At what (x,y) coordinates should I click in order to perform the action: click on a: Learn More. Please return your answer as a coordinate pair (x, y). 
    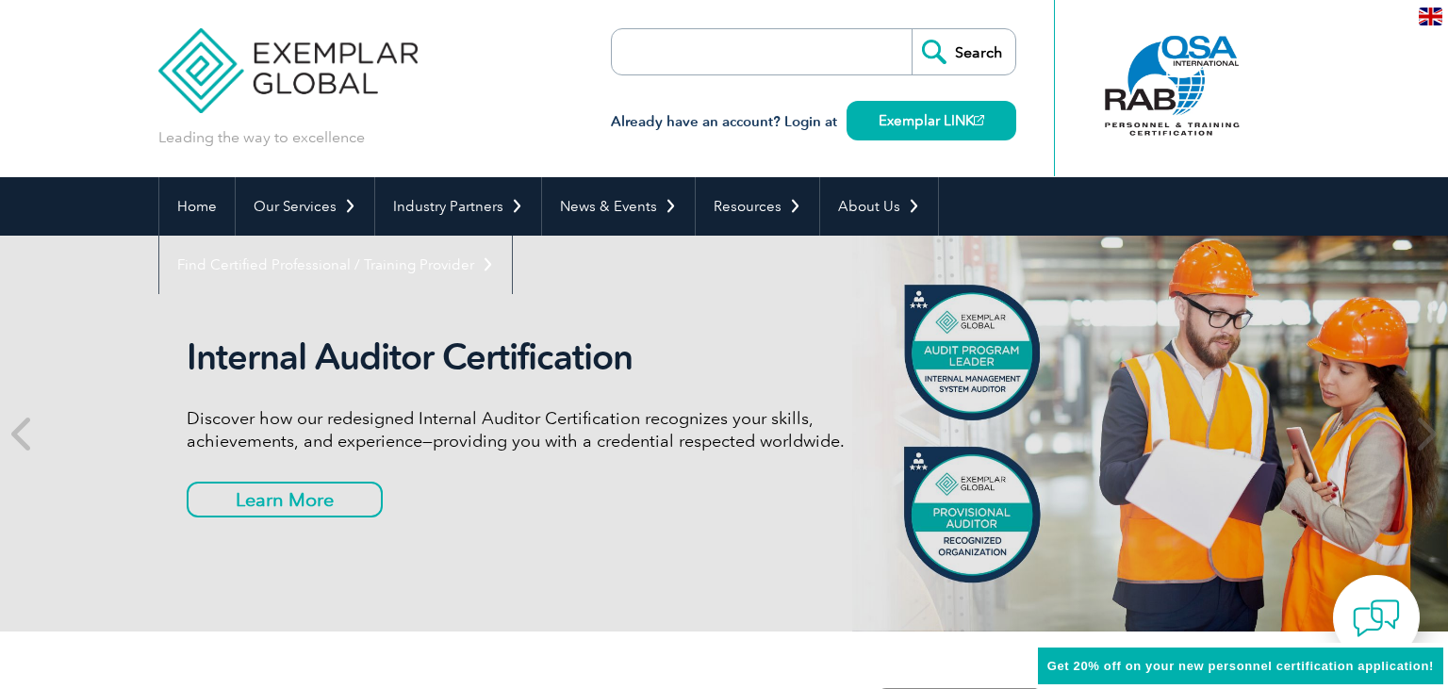
    Looking at the image, I should click on (285, 500).